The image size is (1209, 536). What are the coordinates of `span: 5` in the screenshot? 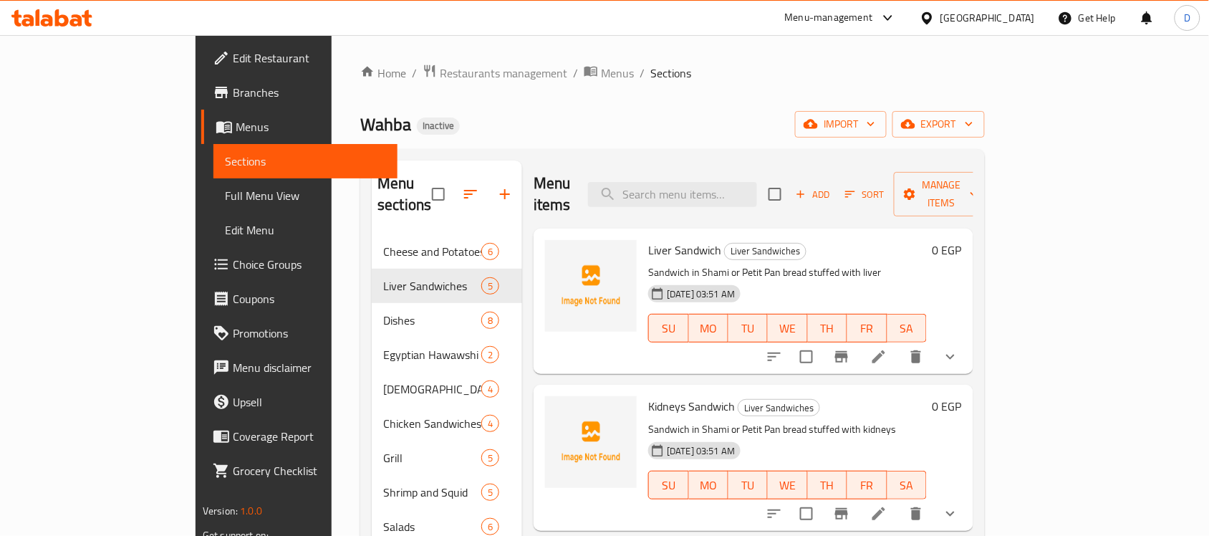 It's located at (490, 458).